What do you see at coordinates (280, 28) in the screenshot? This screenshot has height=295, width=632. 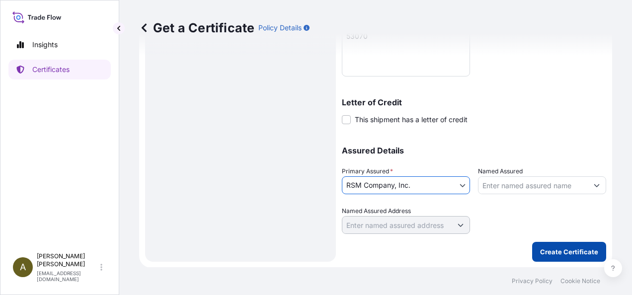 I see `p: Policy Details` at bounding box center [280, 28].